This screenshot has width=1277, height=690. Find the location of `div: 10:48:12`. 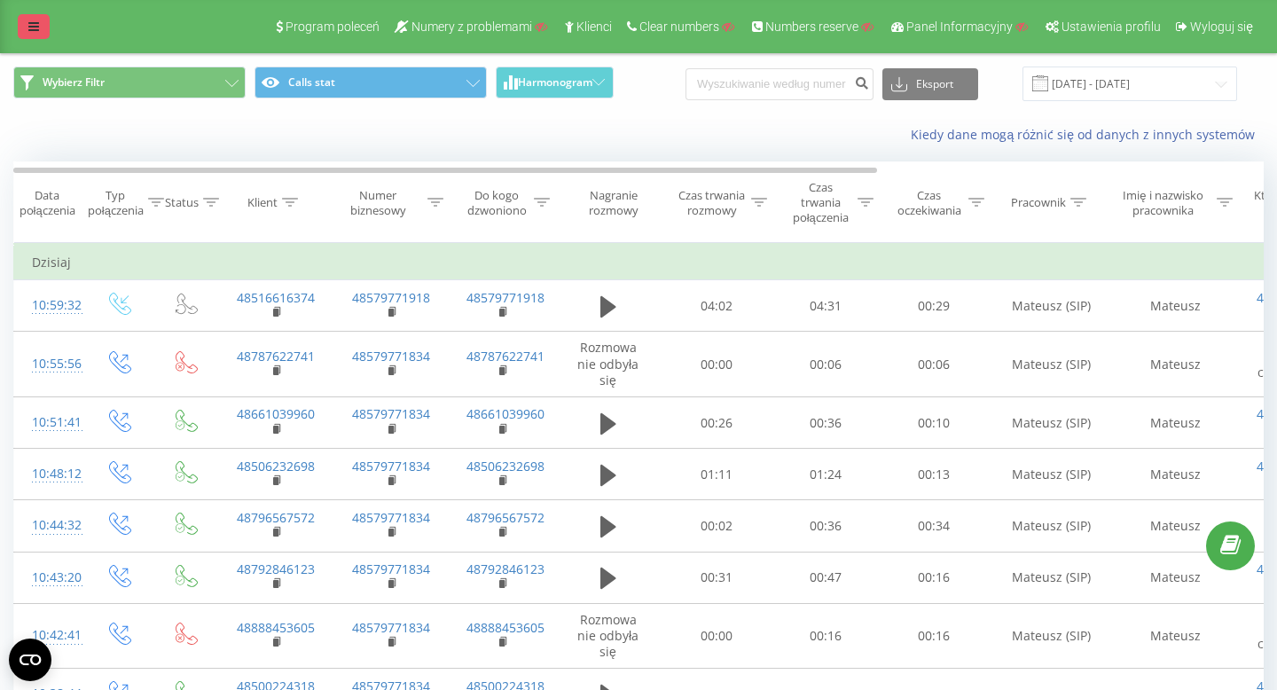

div: 10:48:12 is located at coordinates (50, 474).